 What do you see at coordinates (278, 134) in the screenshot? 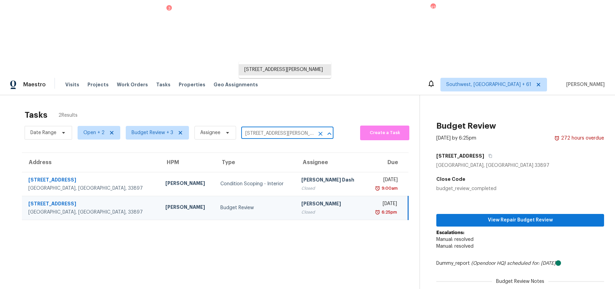
I see `input: Search by address` at bounding box center [278, 134].